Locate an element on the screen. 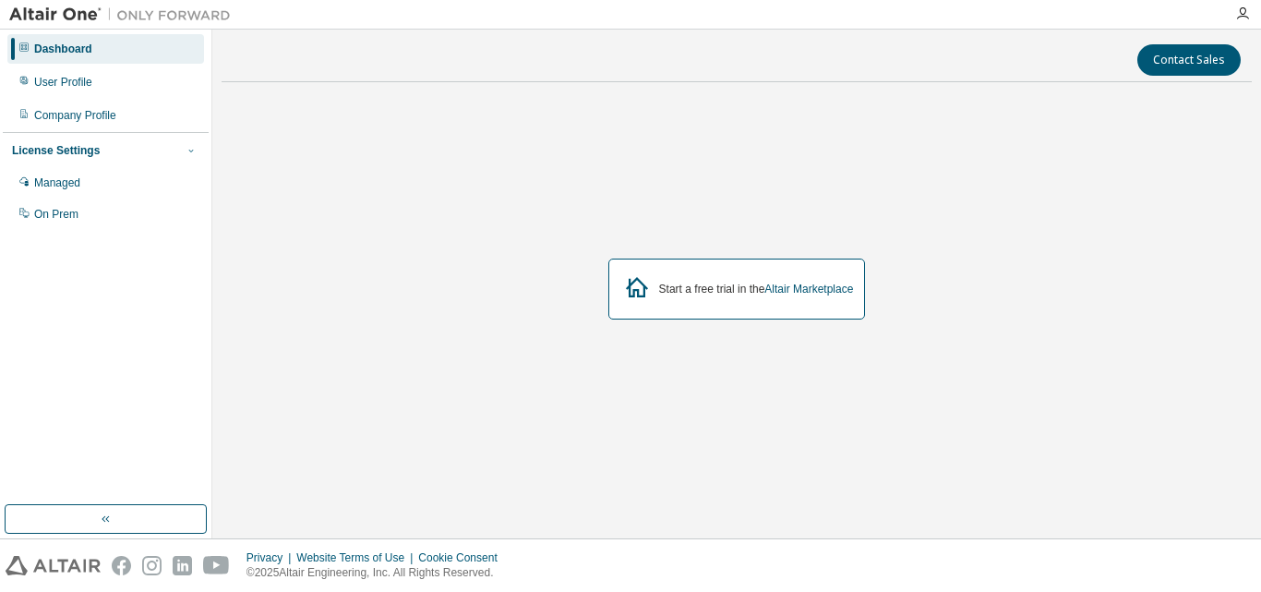 The image size is (1261, 592). p: © 2025 Altair Engineering, Inc. All Rights Reserved. is located at coordinates (378, 572).